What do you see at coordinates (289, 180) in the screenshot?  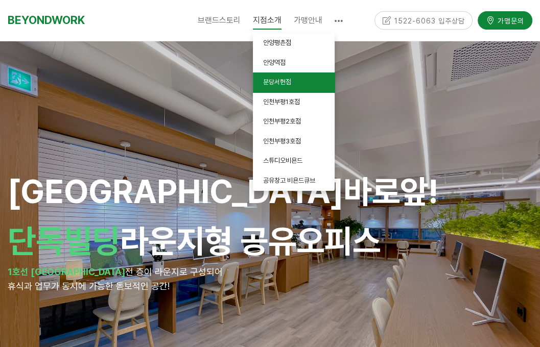 I see `span: 공유창고 비욘드큐브` at bounding box center [289, 180].